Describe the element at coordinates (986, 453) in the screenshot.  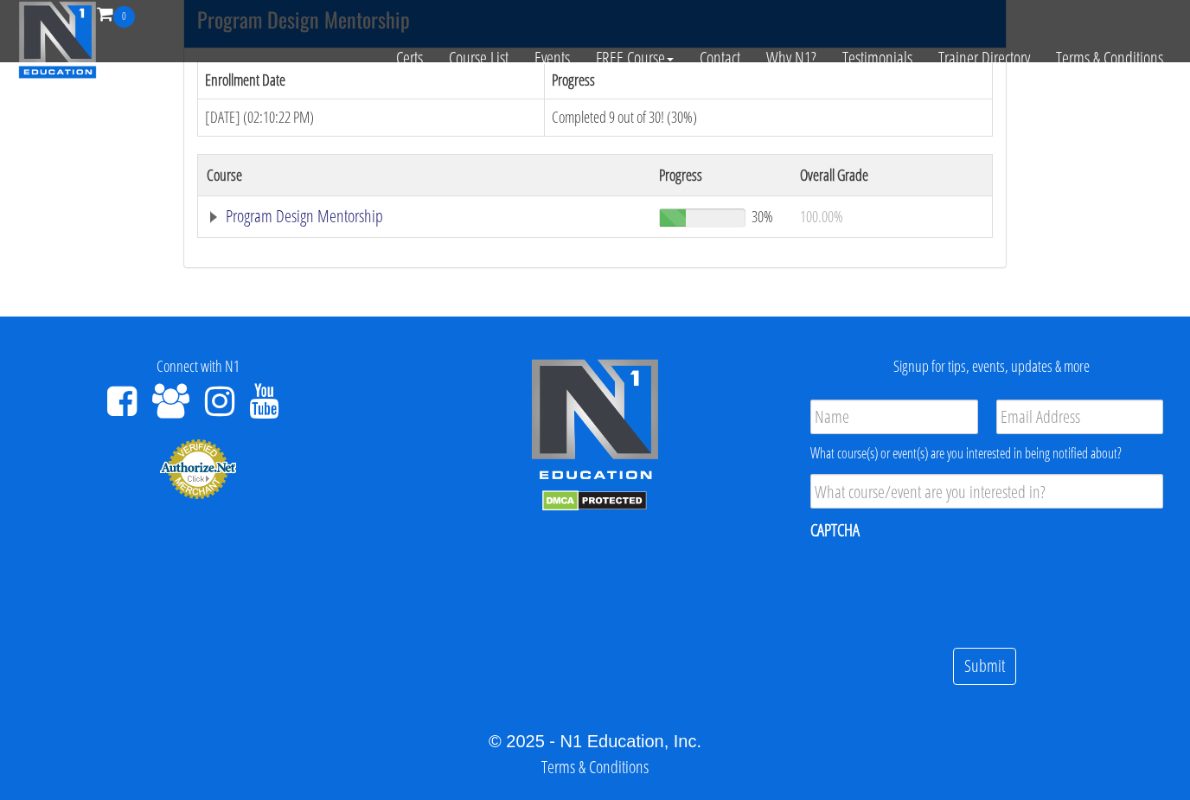
I see `div: What course(s) or event(s) are you interested in being notified about?` at that location.